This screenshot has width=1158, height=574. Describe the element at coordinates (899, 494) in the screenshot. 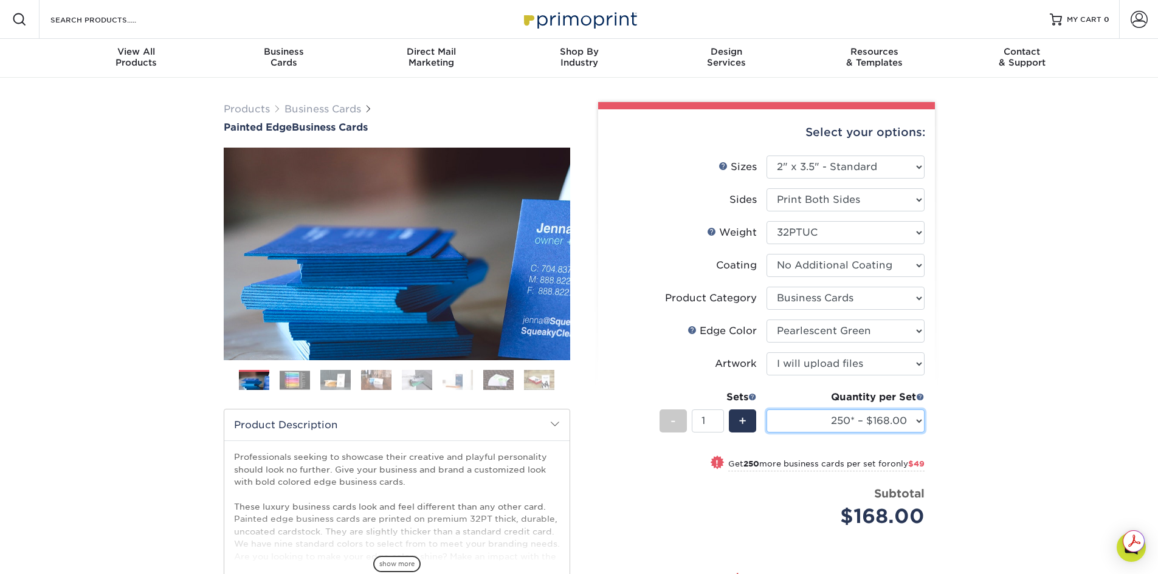

I see `strong: Subtotal` at that location.